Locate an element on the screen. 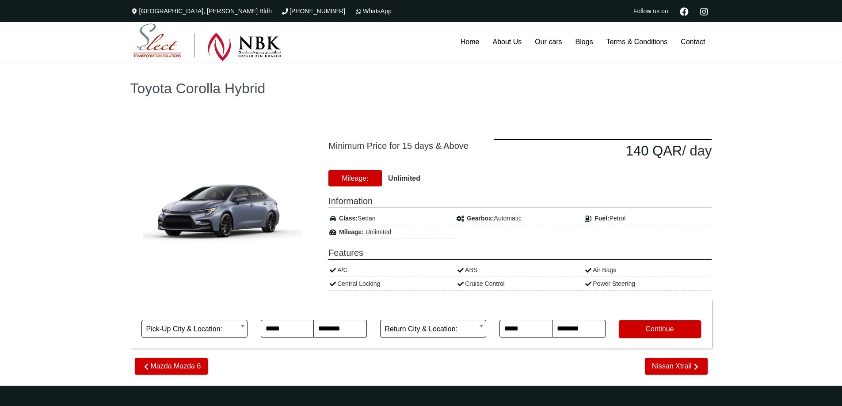 The width and height of the screenshot is (842, 406). a: Mazda Mazda 6 is located at coordinates (172, 366).